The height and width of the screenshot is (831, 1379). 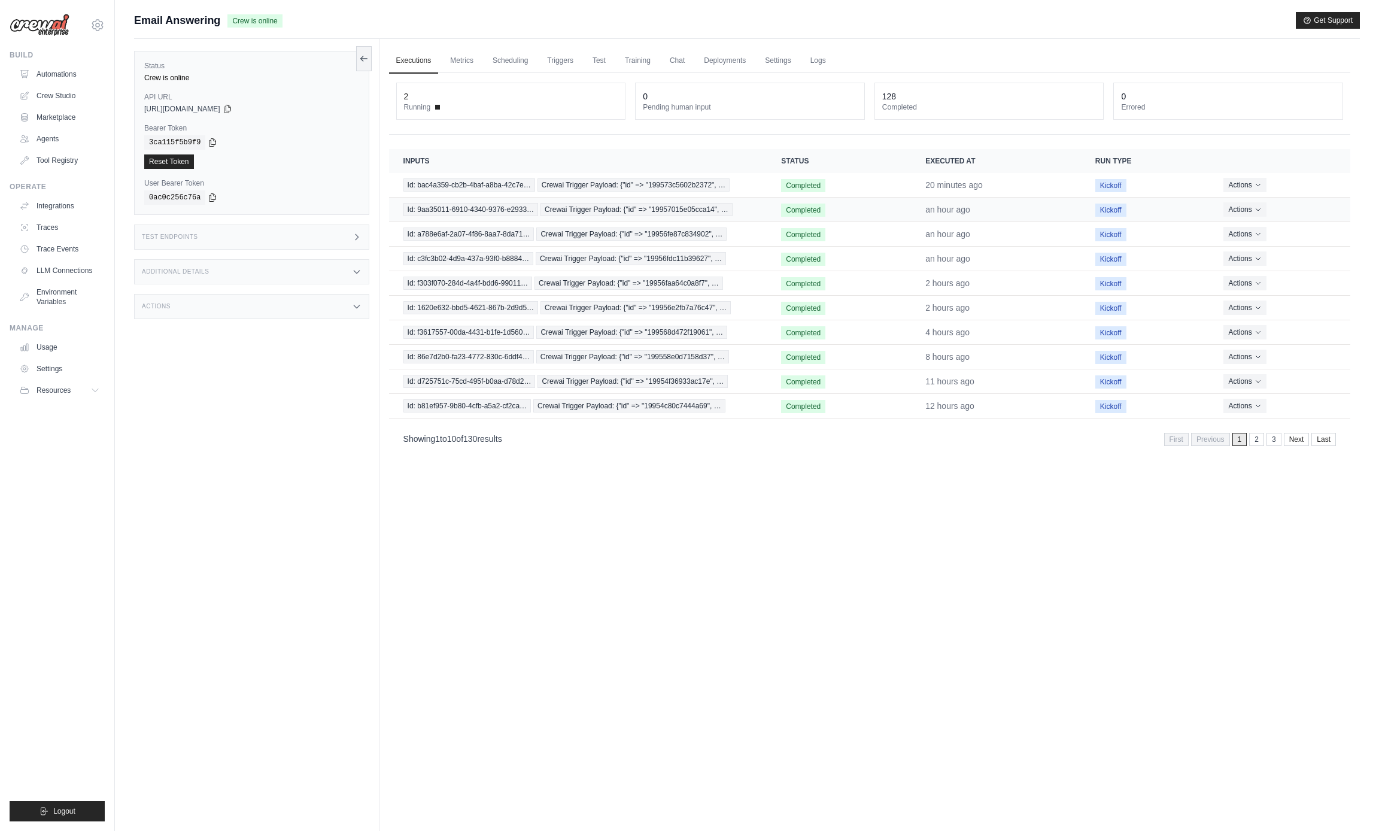 I want to click on h3: Additional Details, so click(x=175, y=272).